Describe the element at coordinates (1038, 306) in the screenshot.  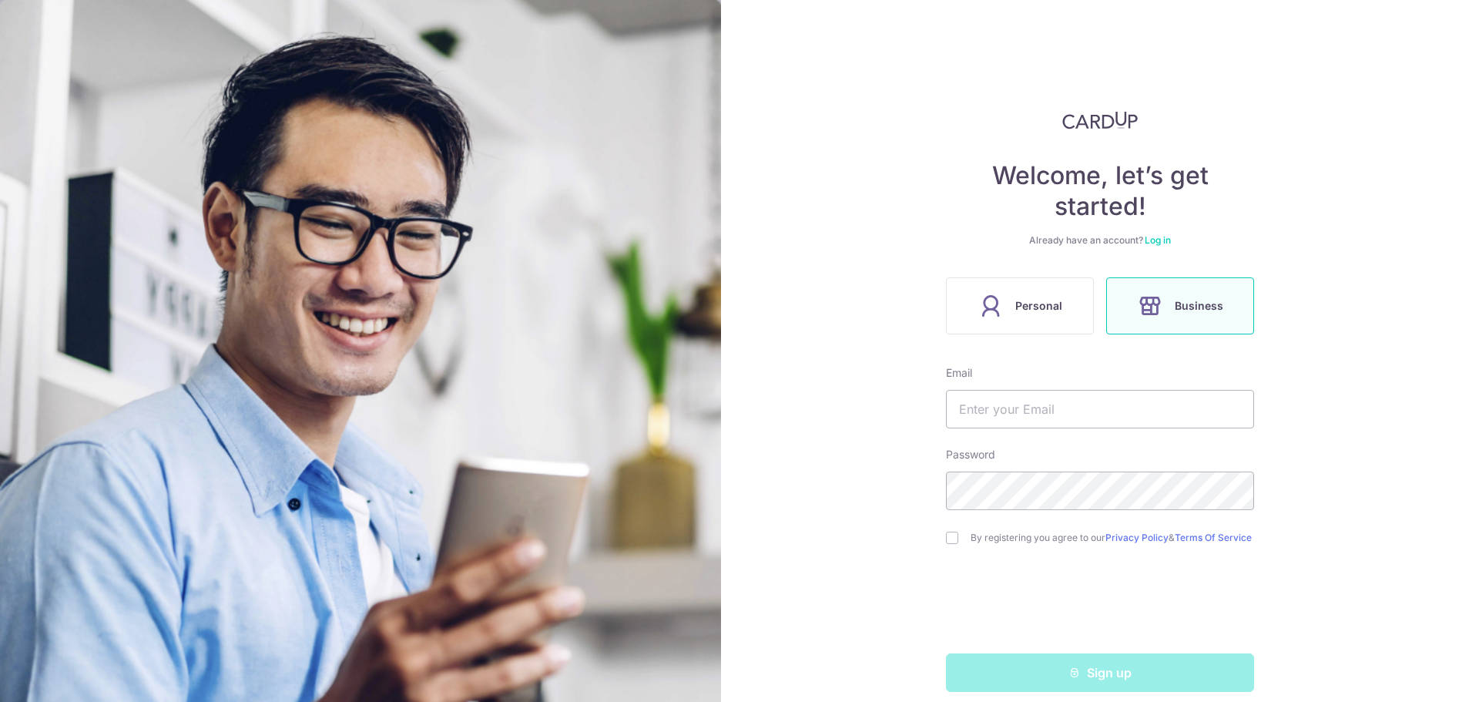
I see `span: Personal` at that location.